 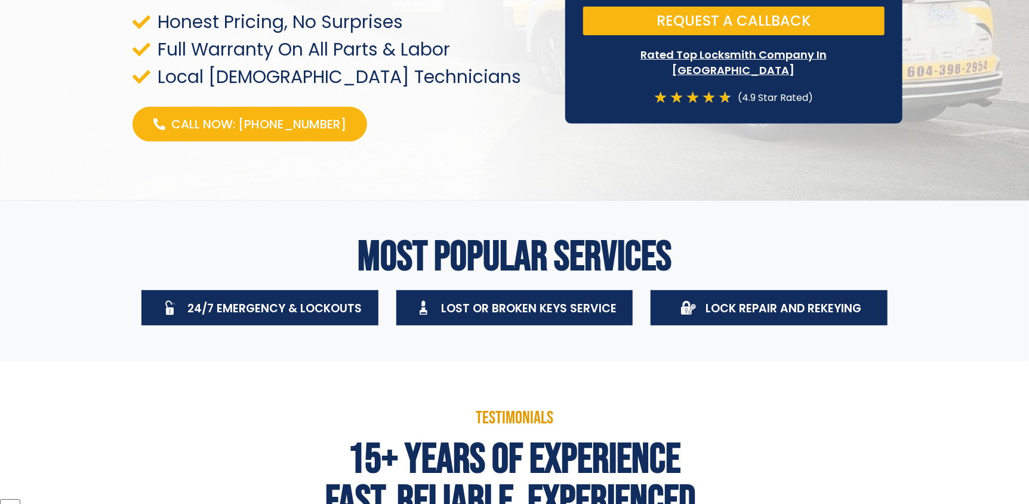 I want to click on span: Request a Callback, so click(x=734, y=21).